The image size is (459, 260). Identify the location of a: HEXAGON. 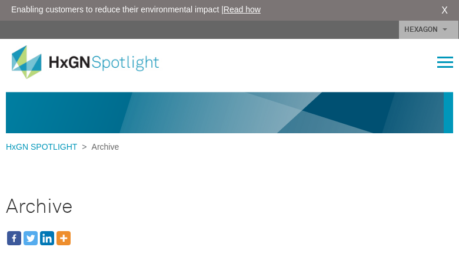
(428, 29).